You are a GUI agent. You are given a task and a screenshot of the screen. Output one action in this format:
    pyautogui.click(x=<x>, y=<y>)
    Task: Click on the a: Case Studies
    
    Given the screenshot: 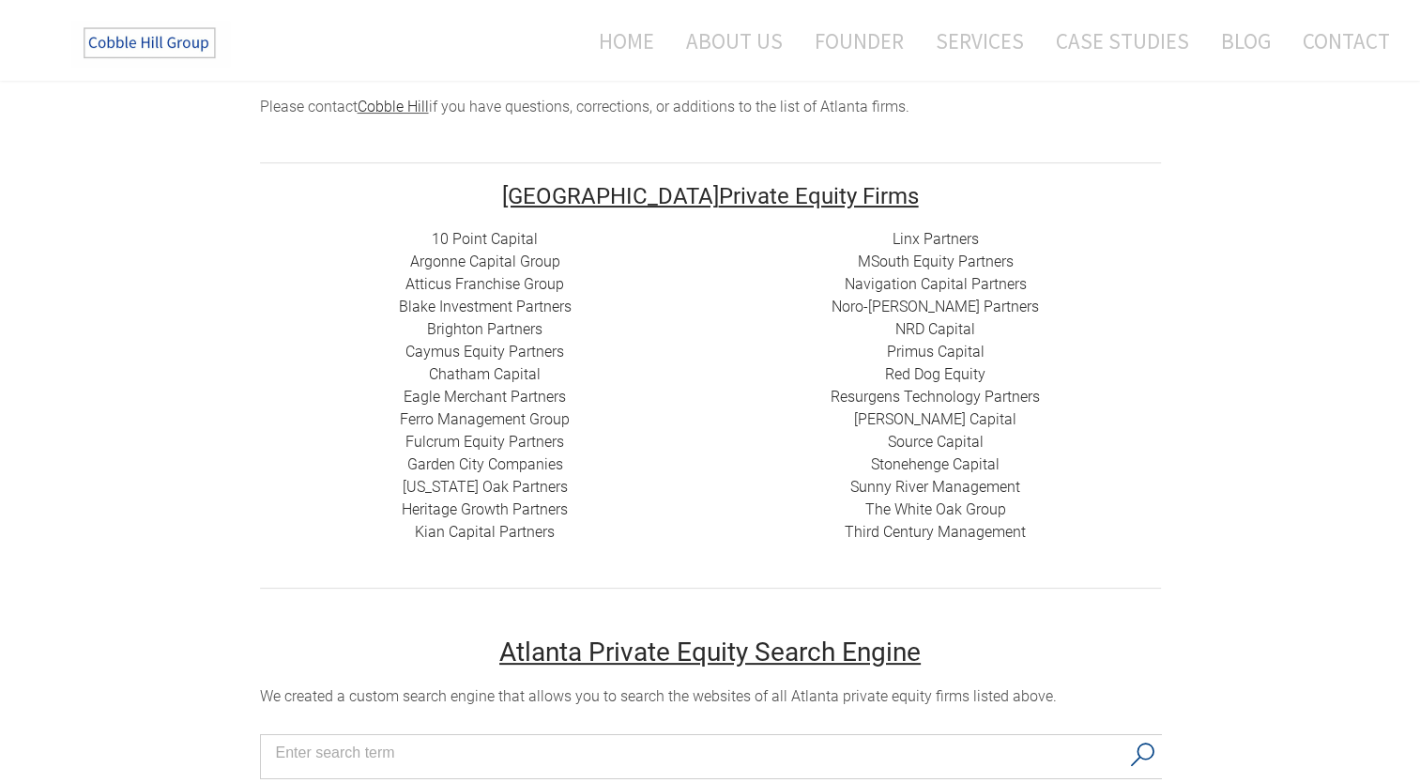 What is the action you would take?
    pyautogui.click(x=1122, y=40)
    